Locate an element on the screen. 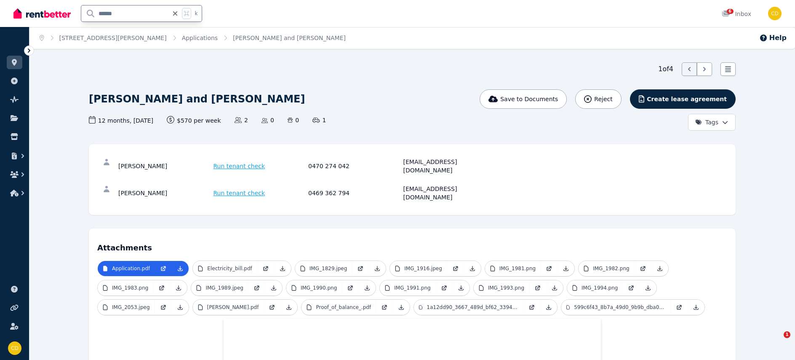  span: k is located at coordinates (196, 13).